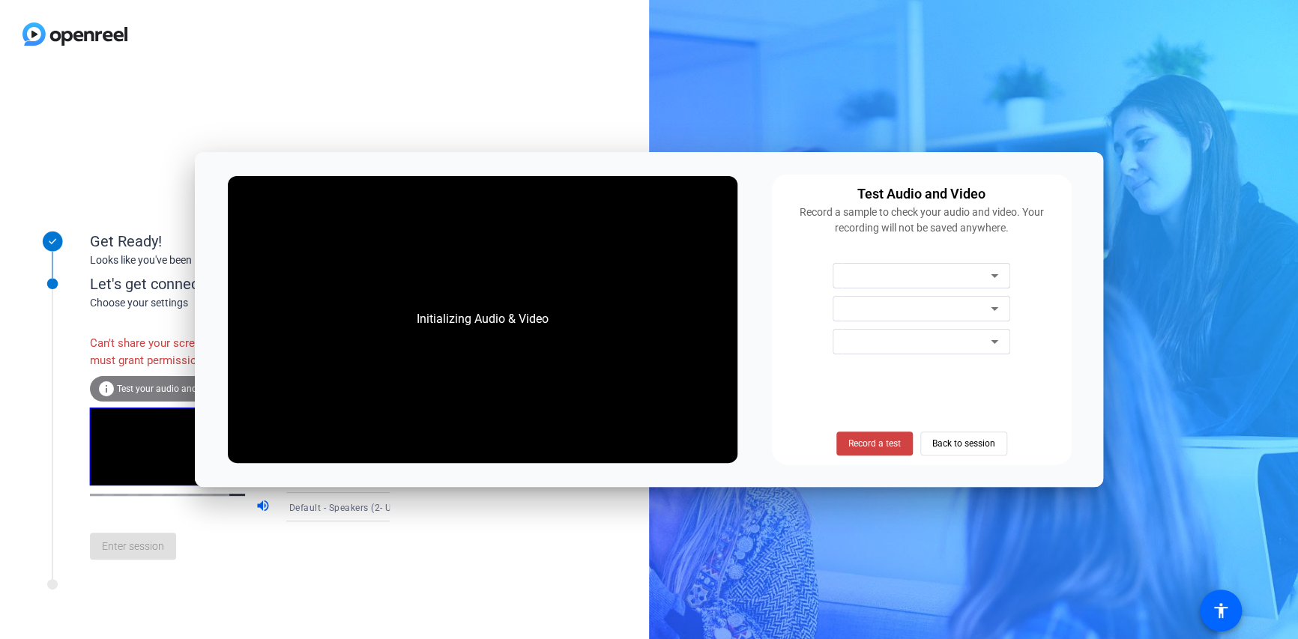 The width and height of the screenshot is (1298, 639). I want to click on span: Record a test, so click(875, 444).